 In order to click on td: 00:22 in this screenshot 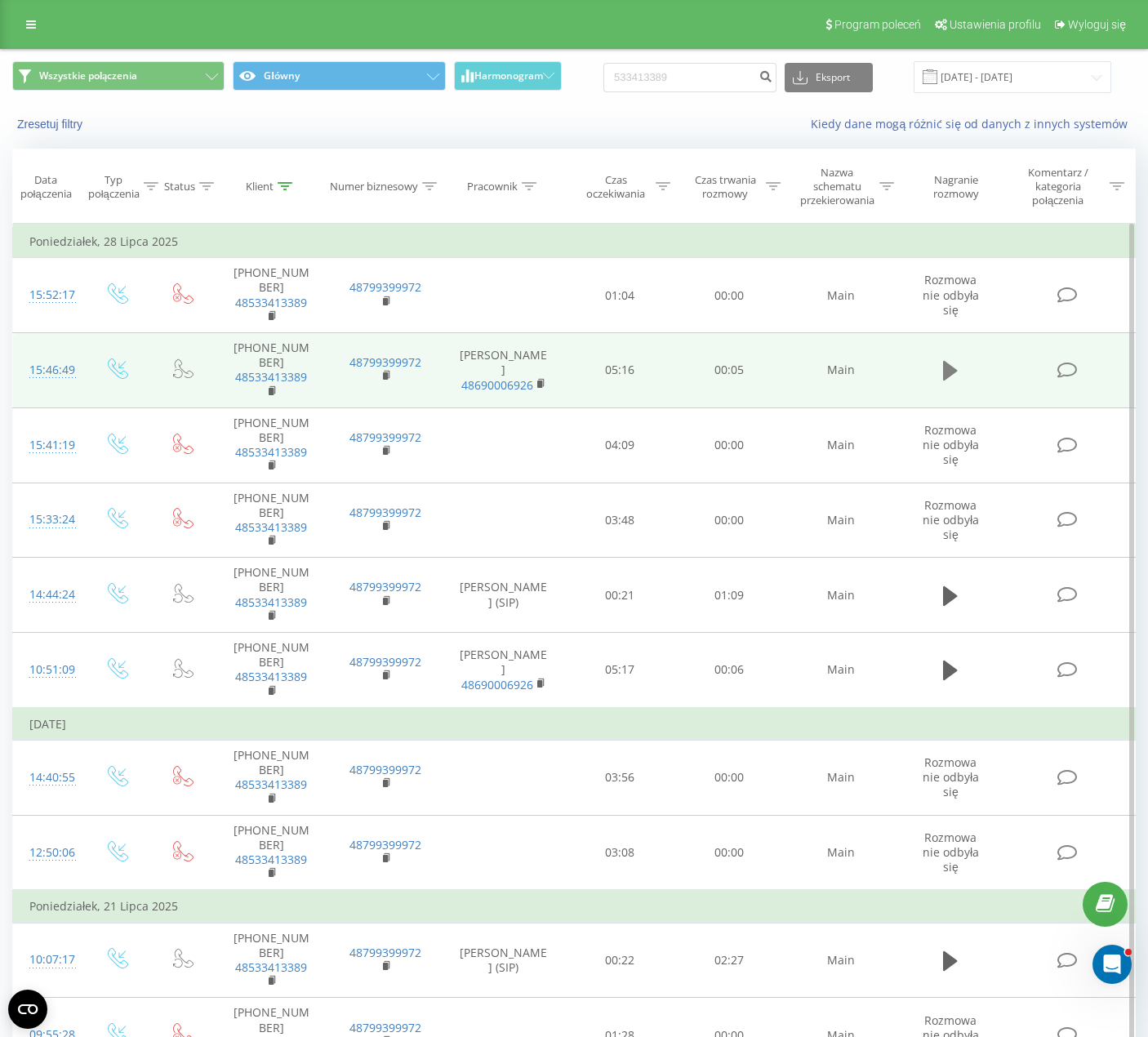, I will do `click(620, 961)`.